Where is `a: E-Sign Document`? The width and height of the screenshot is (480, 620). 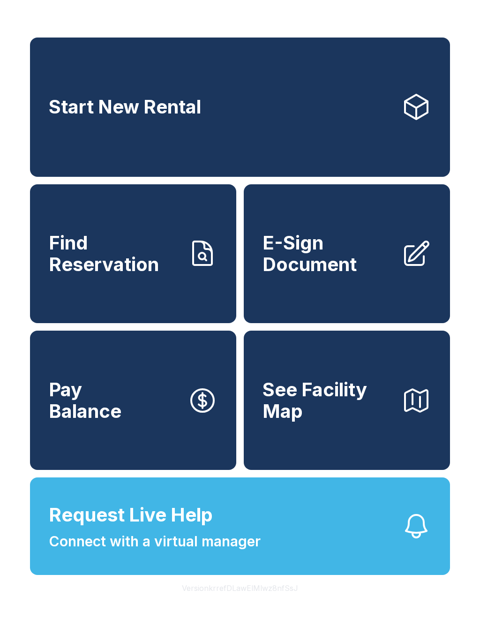
a: E-Sign Document is located at coordinates (347, 254).